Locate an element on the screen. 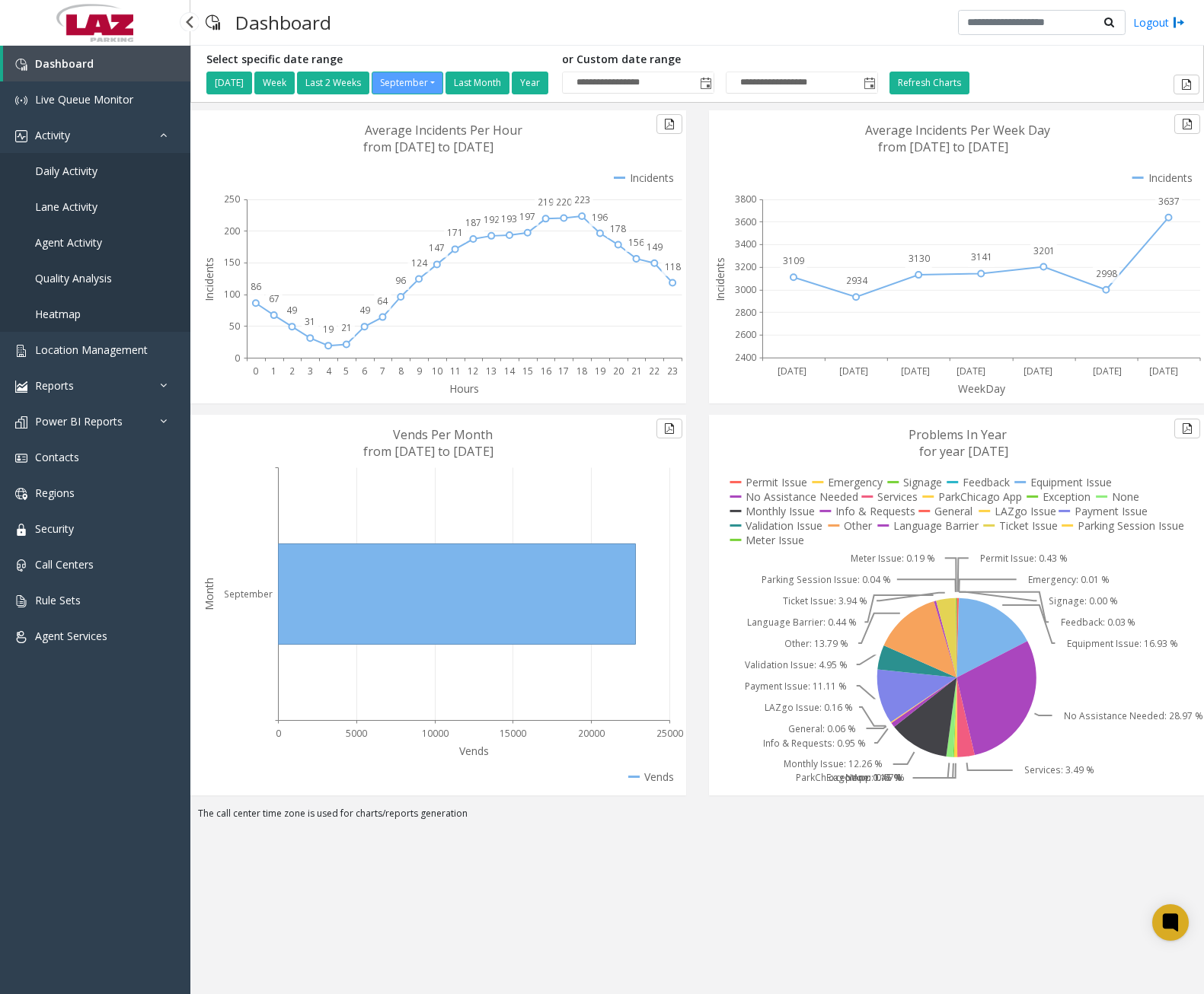 The height and width of the screenshot is (994, 1204). text: 3200 is located at coordinates (746, 266).